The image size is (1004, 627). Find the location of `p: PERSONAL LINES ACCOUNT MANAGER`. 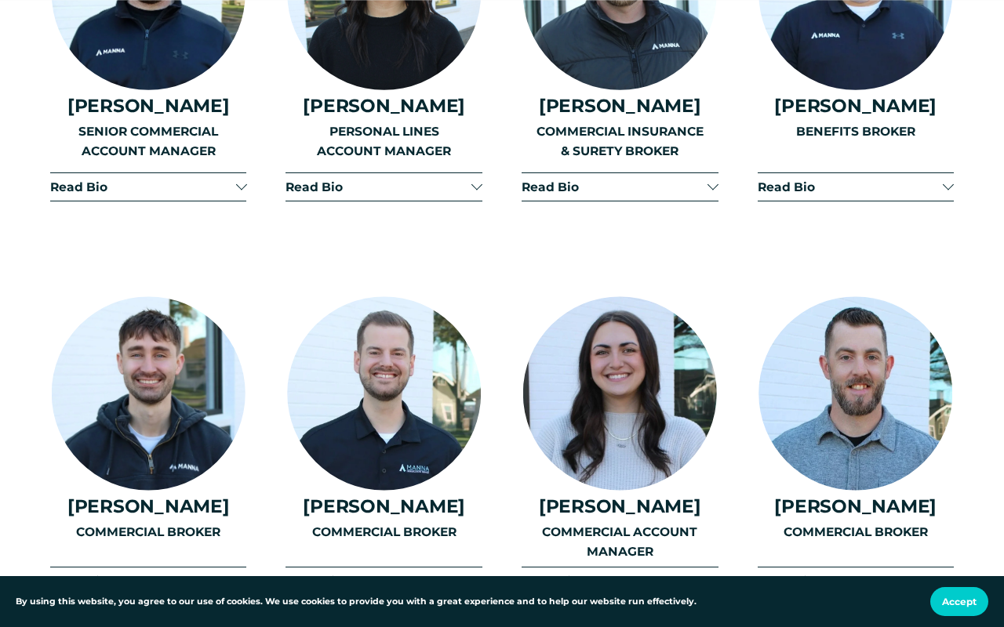

p: PERSONAL LINES ACCOUNT MANAGER is located at coordinates (384, 142).